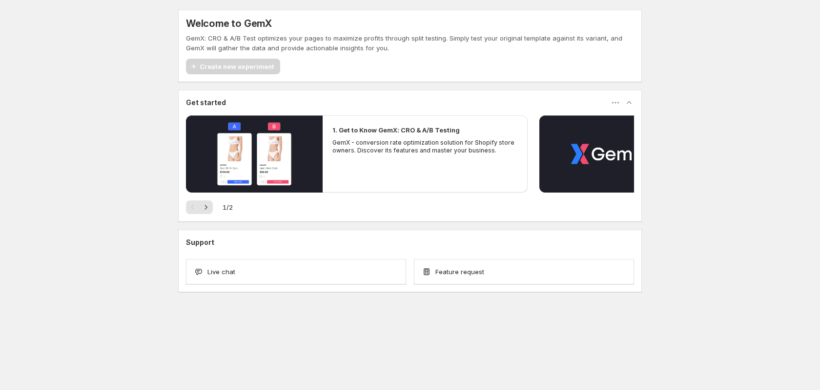 The image size is (820, 390). What do you see at coordinates (425, 146) in the screenshot?
I see `p: GemX - conversion rate optimization solution for Shopify store owners. Discover its features and ...` at bounding box center [425, 146].